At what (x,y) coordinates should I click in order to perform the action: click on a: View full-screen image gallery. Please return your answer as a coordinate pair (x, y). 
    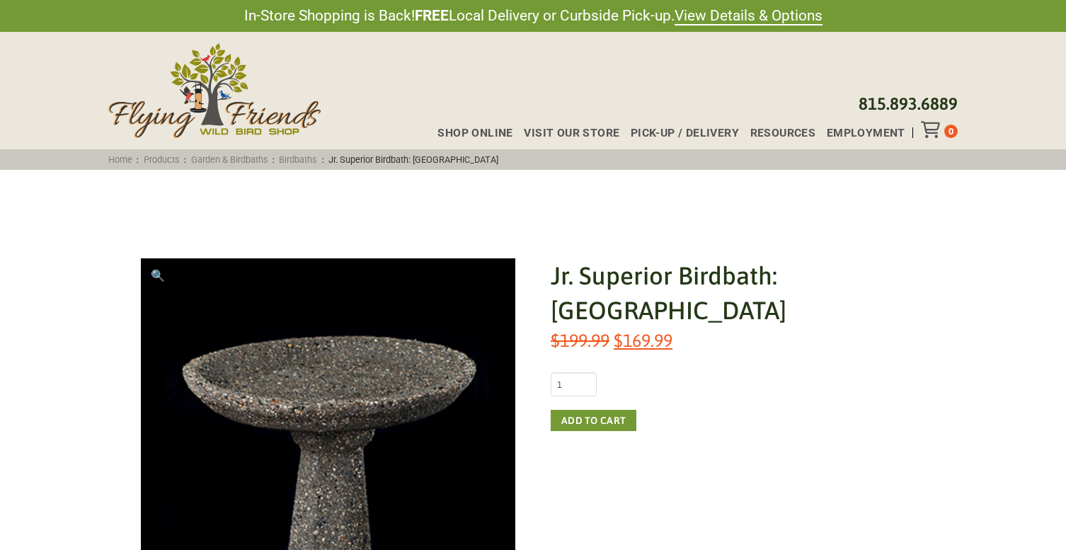
    Looking at the image, I should click on (158, 275).